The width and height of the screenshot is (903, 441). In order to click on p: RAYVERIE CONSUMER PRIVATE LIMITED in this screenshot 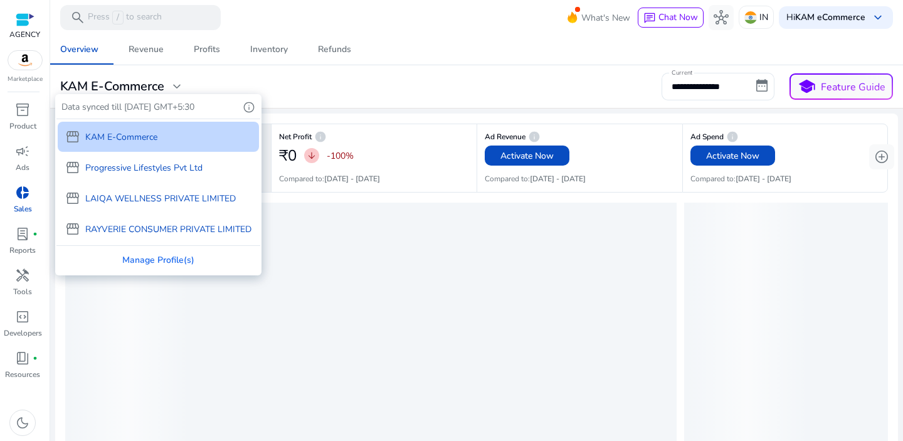, I will do `click(168, 228)`.